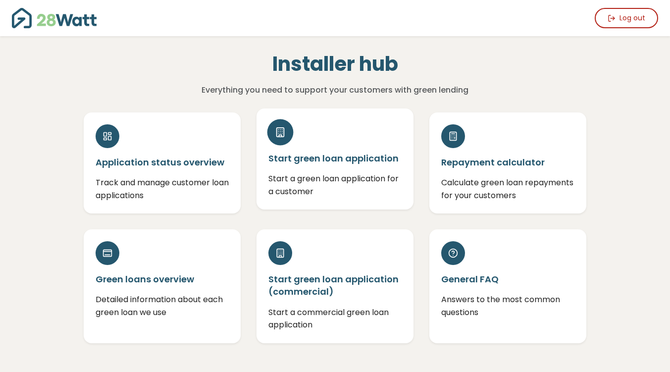 The image size is (670, 372). What do you see at coordinates (54, 18) in the screenshot?
I see `img: 28Watt` at bounding box center [54, 18].